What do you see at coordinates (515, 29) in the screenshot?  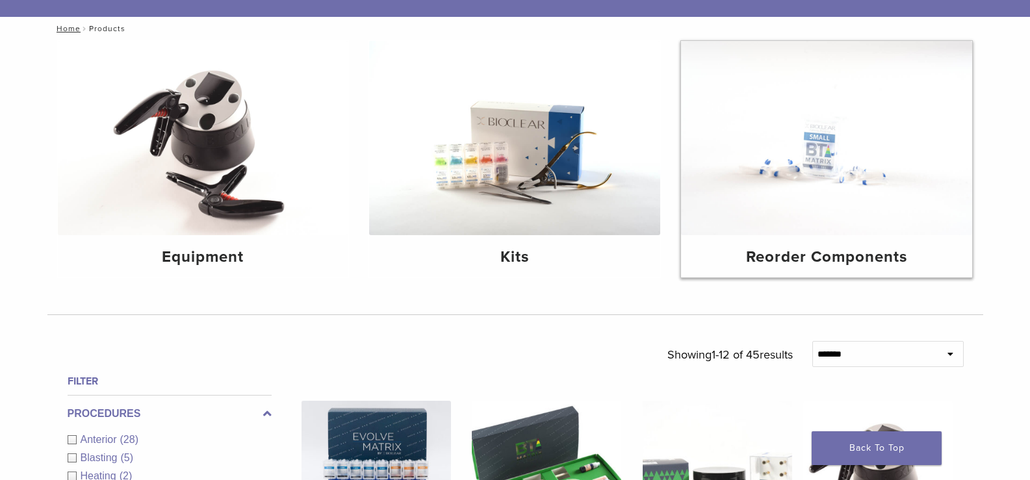 I see `nav: Products` at bounding box center [515, 29].